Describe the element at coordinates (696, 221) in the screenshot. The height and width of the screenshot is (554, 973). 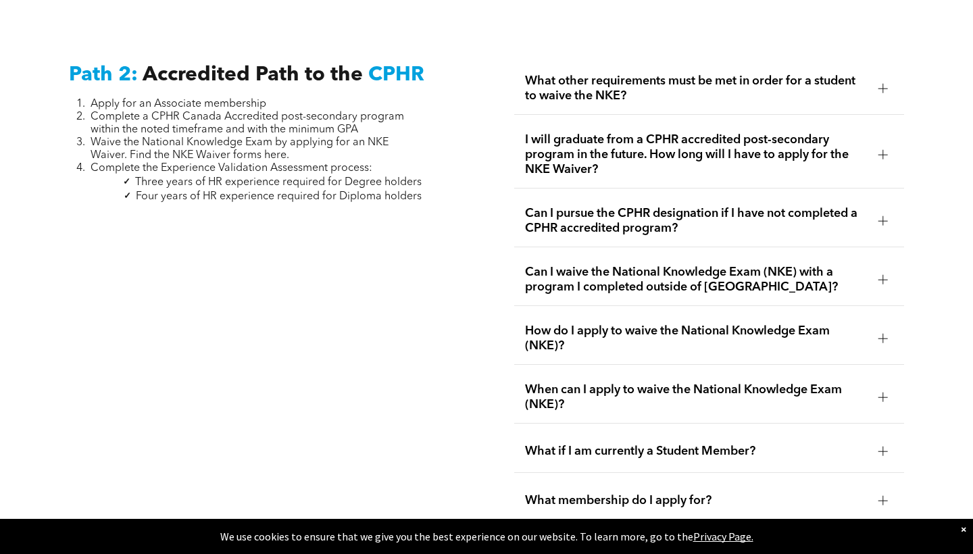
I see `span: Can I pursue the CPHR designation if I have not completed a CPHR accredited program?` at that location.